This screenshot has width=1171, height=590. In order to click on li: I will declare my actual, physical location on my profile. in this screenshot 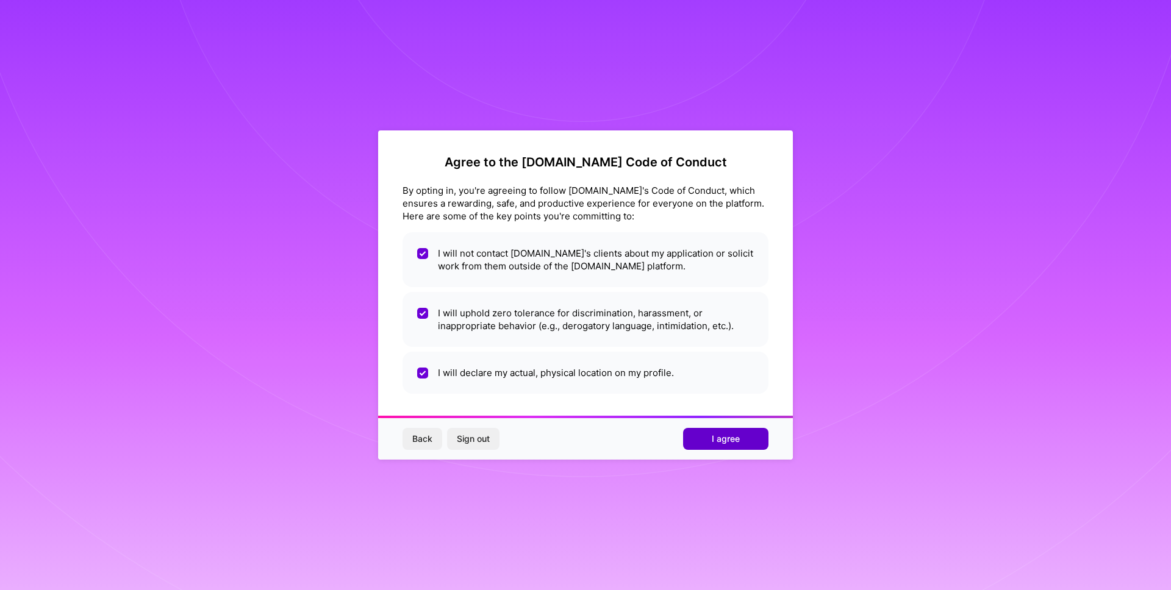, I will do `click(586, 373)`.